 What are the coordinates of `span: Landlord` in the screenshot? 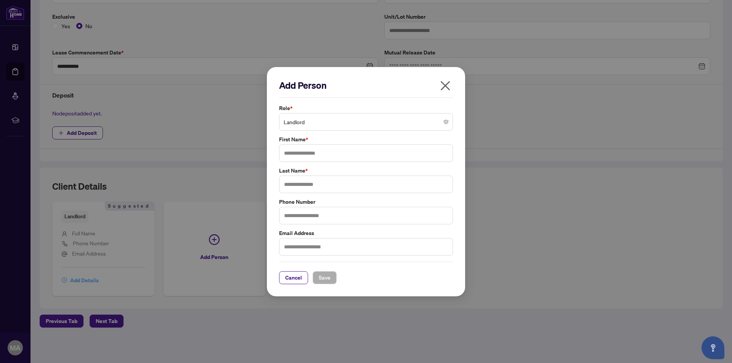 It's located at (366, 122).